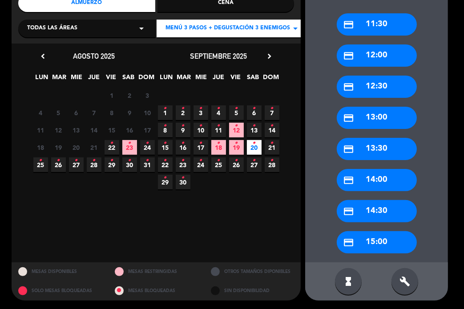 The image size is (464, 309). Describe the element at coordinates (156, 291) in the screenshot. I see `div: MESAS BLOQUEADAS` at that location.